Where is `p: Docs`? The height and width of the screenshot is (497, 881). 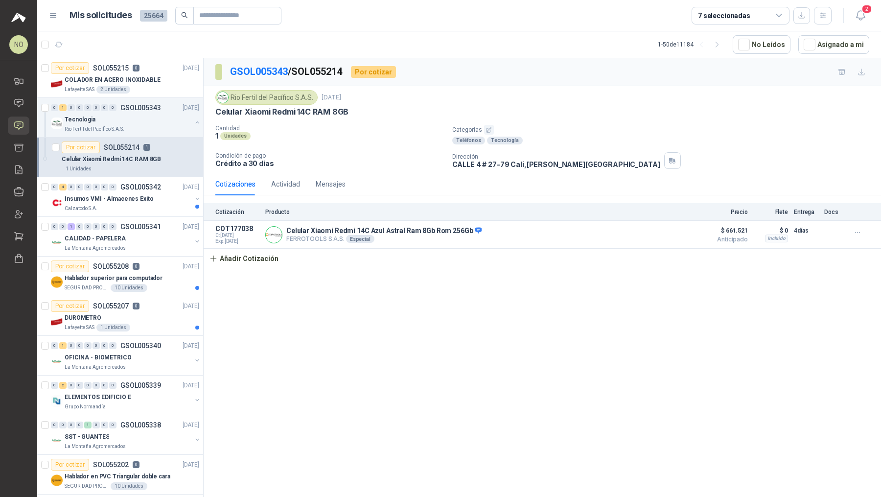 p: Docs is located at coordinates (834, 212).